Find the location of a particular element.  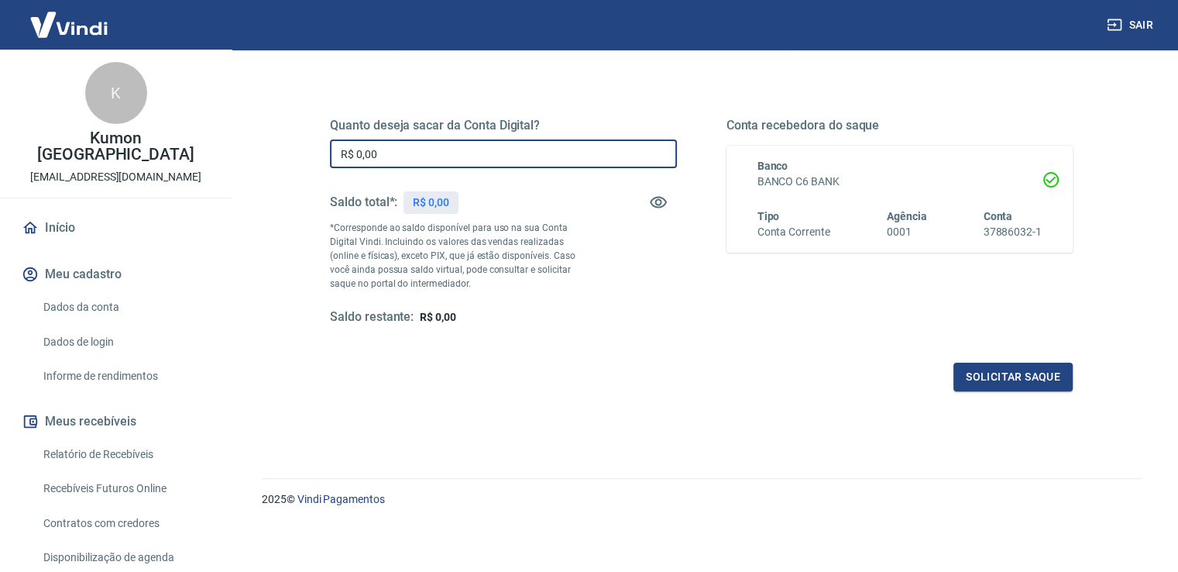

a: Início is located at coordinates (115, 228).